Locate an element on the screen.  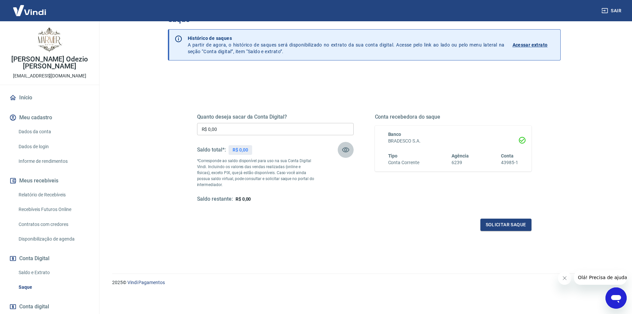
h6: BRADESCO S.A. is located at coordinates (453, 141).